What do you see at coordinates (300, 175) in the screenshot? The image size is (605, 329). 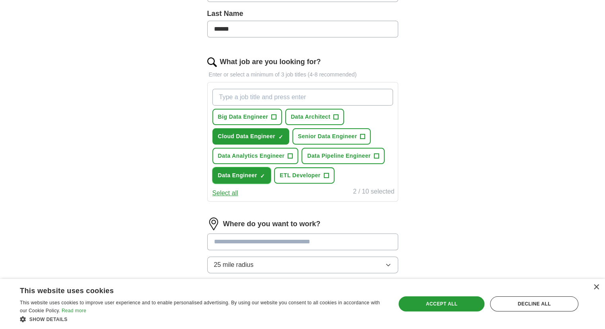 I see `span: ETL Developer` at bounding box center [300, 175].